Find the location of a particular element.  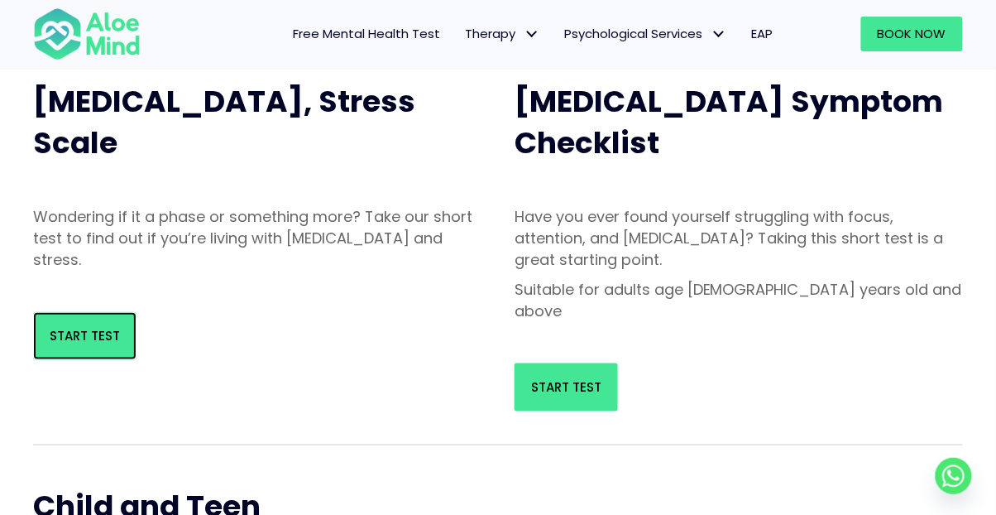

img: Aloe mind Logo is located at coordinates (87, 34).